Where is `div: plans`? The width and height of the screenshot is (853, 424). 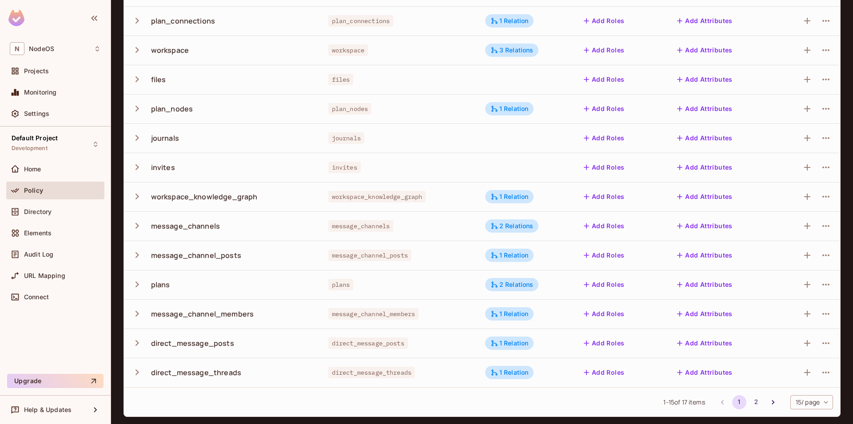
div: plans is located at coordinates (160, 285).